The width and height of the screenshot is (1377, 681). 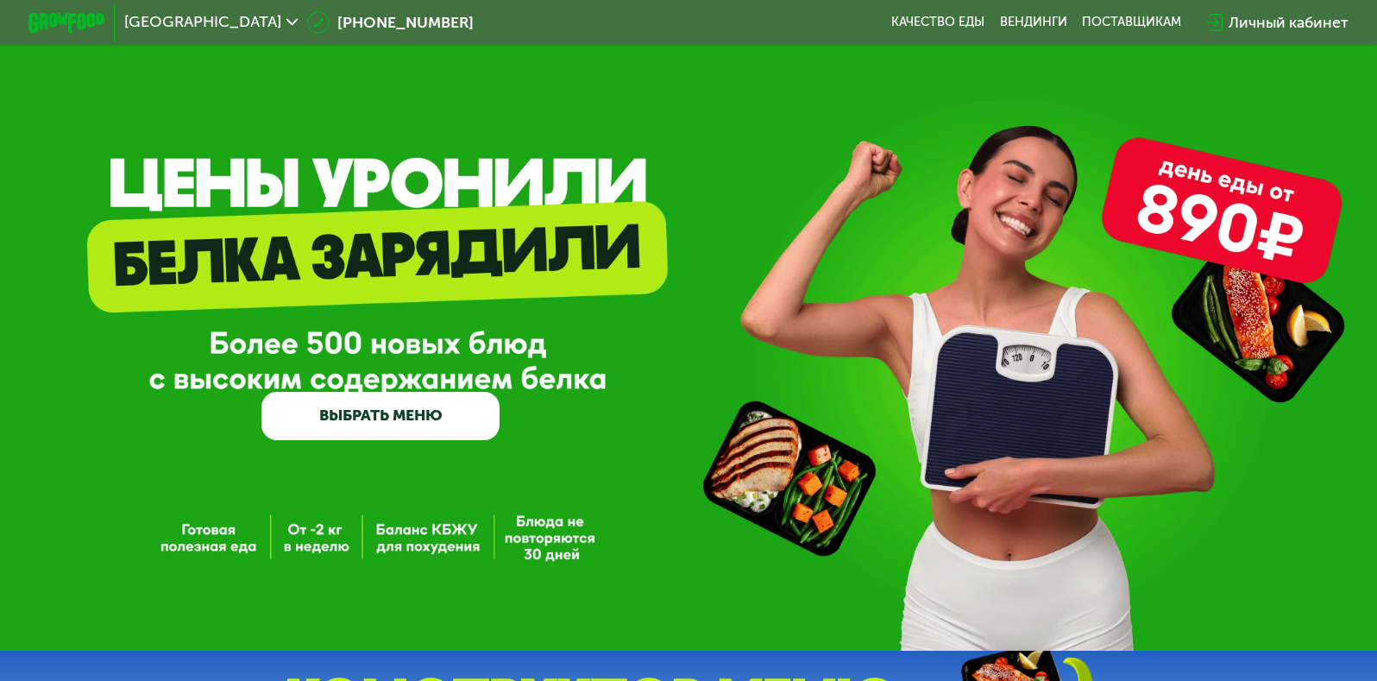 I want to click on a: Вендинги, so click(x=1033, y=22).